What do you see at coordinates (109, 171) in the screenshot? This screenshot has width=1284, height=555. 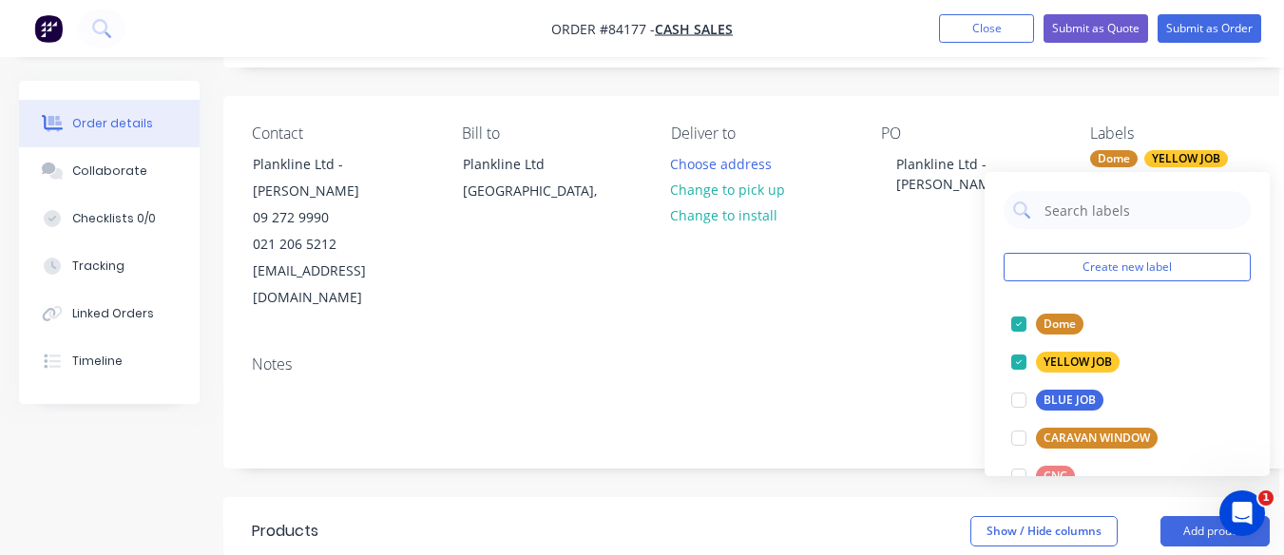 I see `button: Collaborate` at bounding box center [109, 171].